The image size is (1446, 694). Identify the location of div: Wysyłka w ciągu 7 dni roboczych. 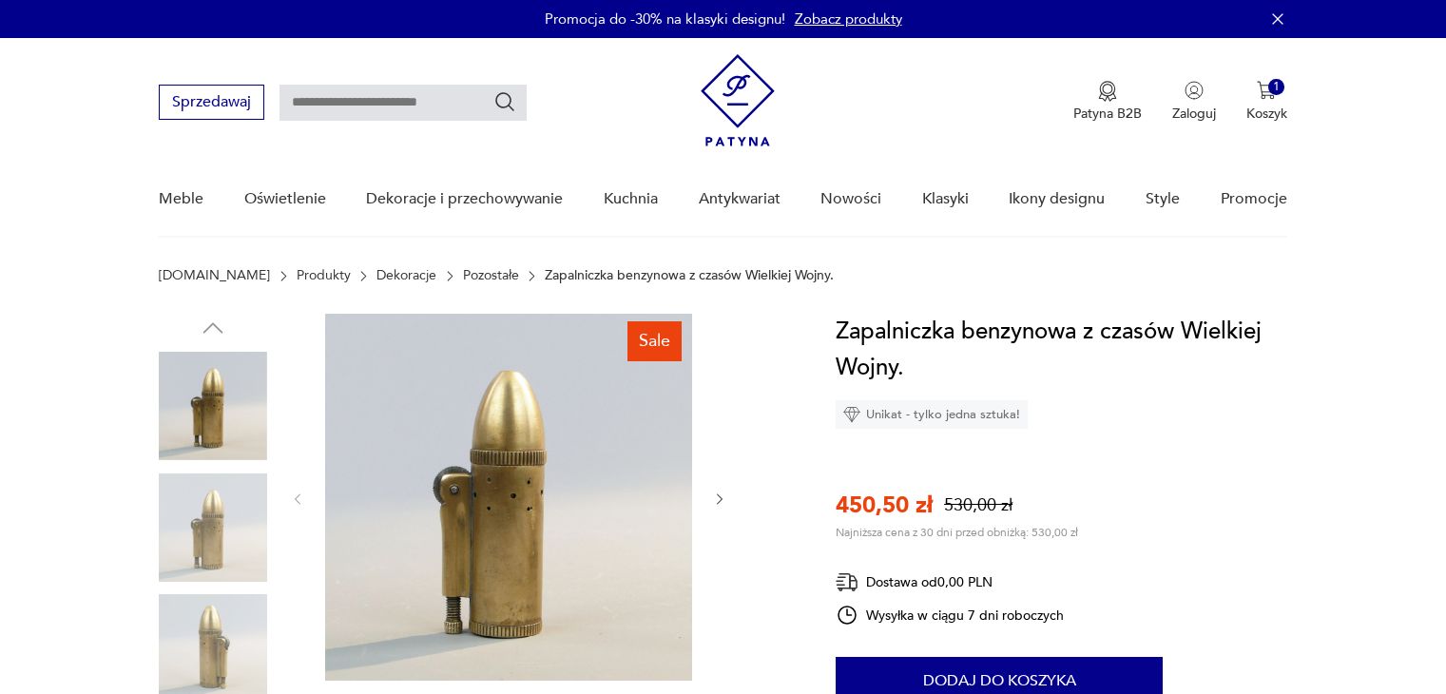
(950, 615).